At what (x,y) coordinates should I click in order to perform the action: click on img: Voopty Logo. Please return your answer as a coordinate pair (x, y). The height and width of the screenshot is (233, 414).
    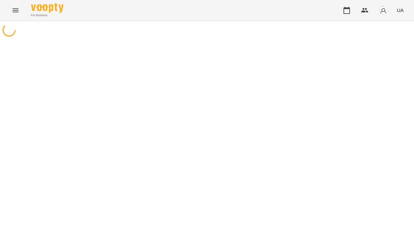
    Looking at the image, I should click on (47, 8).